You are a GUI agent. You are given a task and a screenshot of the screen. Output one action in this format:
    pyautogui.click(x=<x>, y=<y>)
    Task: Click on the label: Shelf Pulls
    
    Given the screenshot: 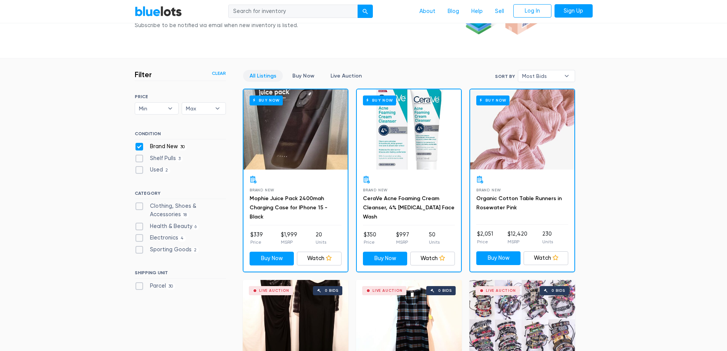 What is the action you would take?
    pyautogui.click(x=159, y=158)
    